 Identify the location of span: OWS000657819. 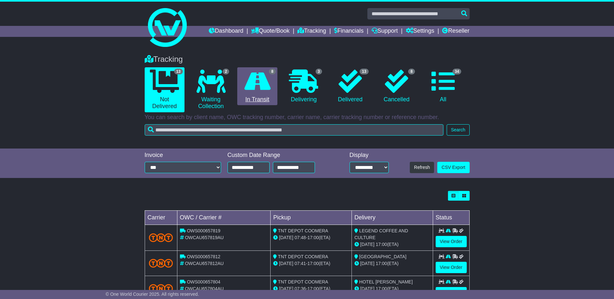
(203, 231).